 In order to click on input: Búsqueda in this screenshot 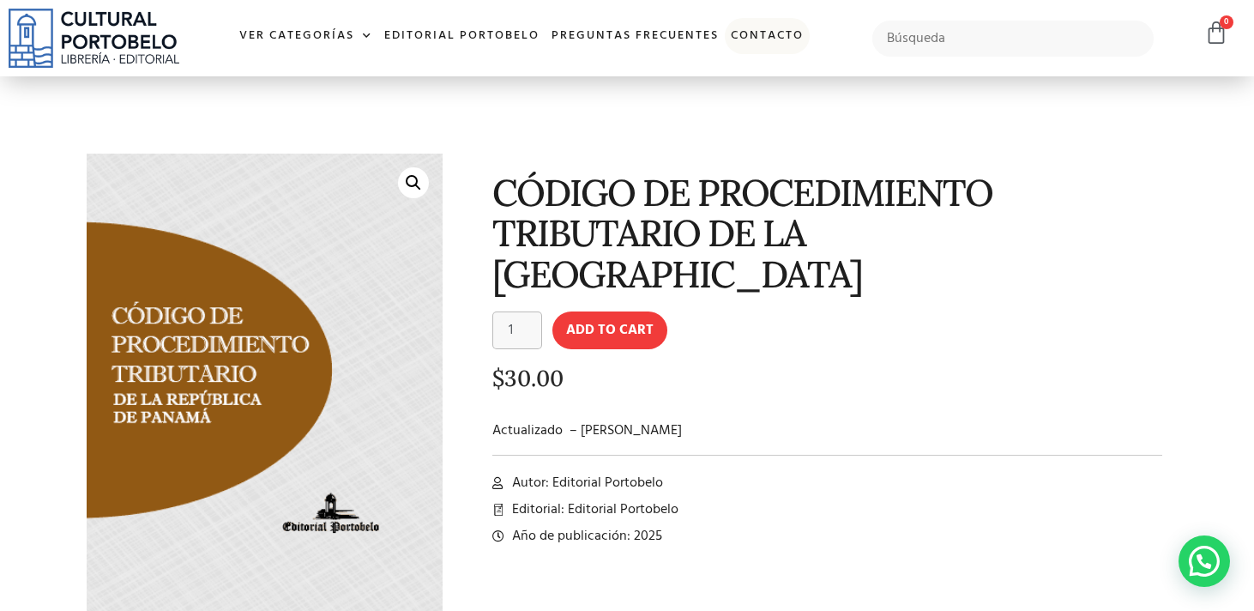, I will do `click(1013, 39)`.